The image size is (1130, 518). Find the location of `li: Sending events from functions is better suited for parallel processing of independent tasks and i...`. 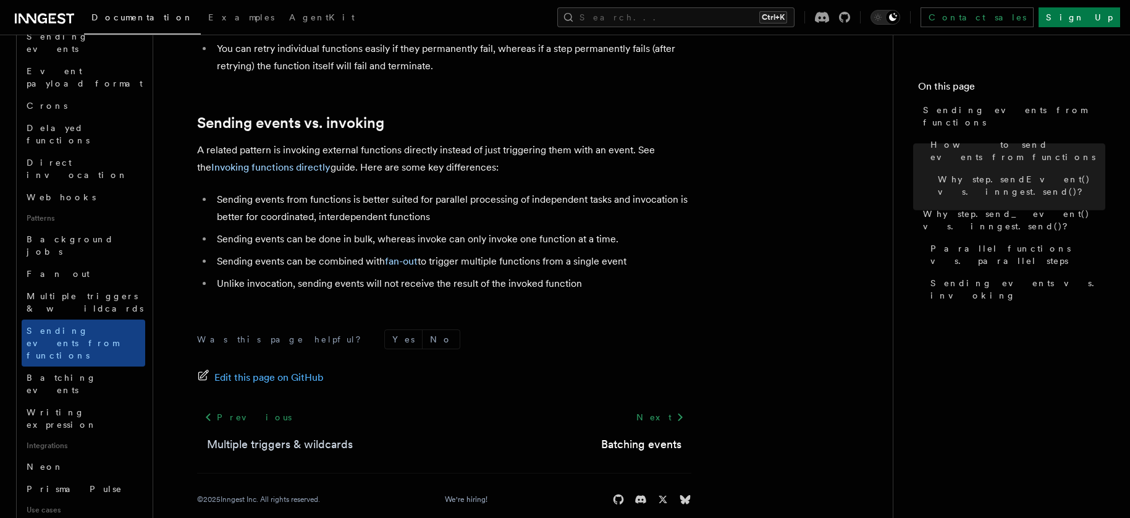

li: Sending events from functions is better suited for parallel processing of independent tasks and i... is located at coordinates (452, 208).